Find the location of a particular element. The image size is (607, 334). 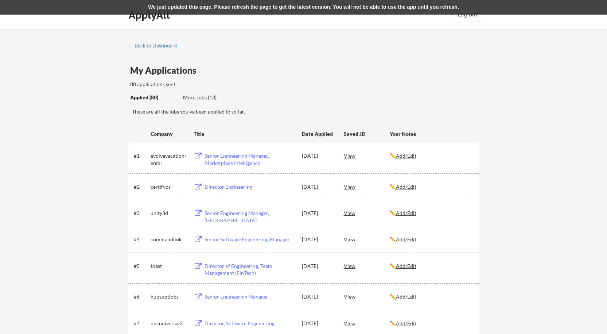

div: More Jobs (13) is located at coordinates (210, 97).